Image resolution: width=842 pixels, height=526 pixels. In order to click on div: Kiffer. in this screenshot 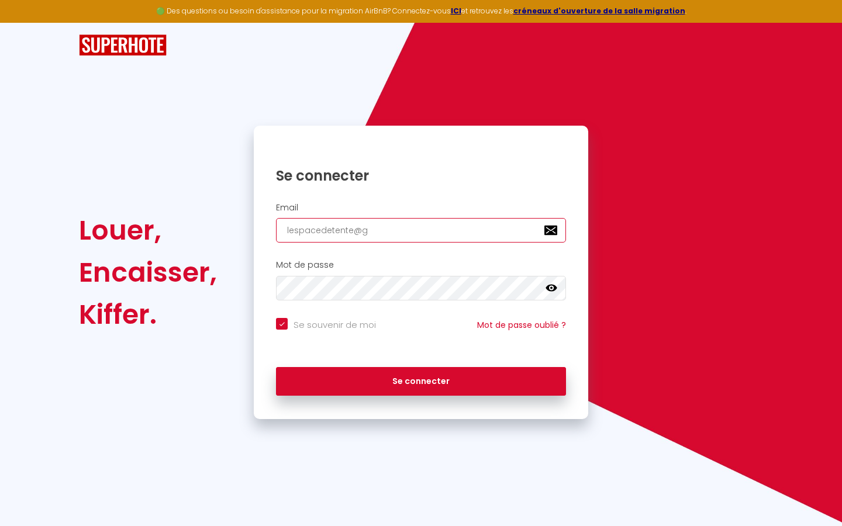, I will do `click(148, 315)`.